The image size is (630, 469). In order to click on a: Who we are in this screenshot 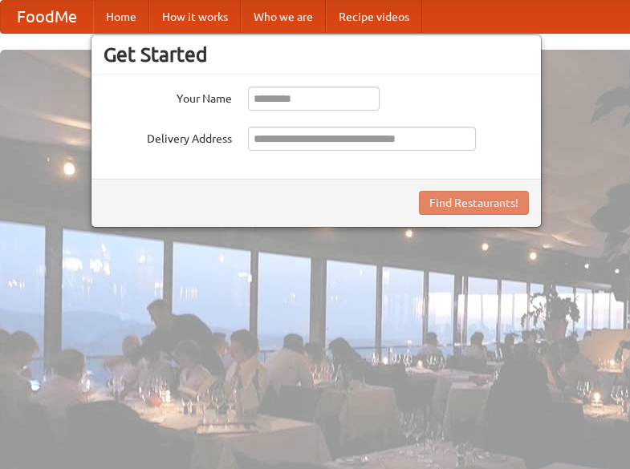, I will do `click(283, 17)`.